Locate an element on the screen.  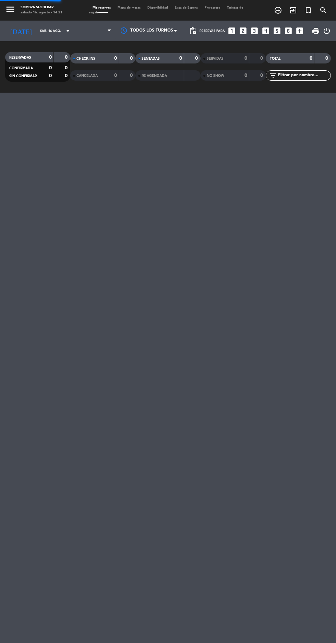
span: NO SHOW is located at coordinates (215, 76).